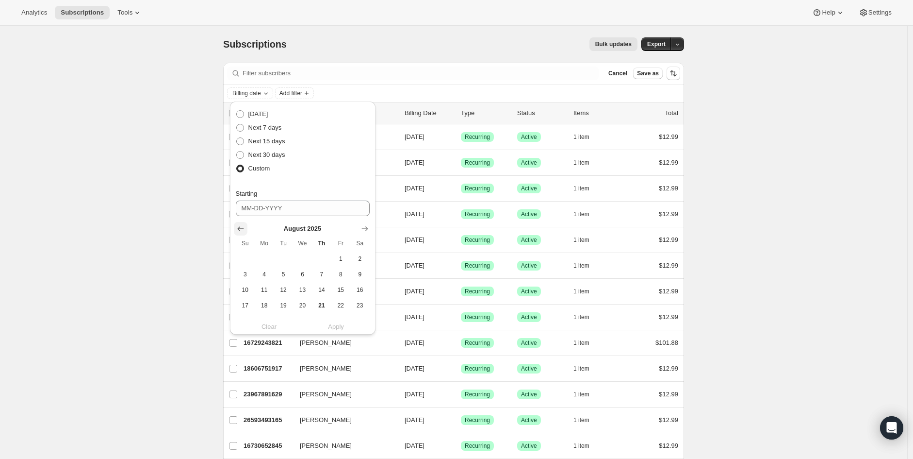 The height and width of the screenshot is (459, 913). I want to click on button: Monday August 25 2025, so click(264, 321).